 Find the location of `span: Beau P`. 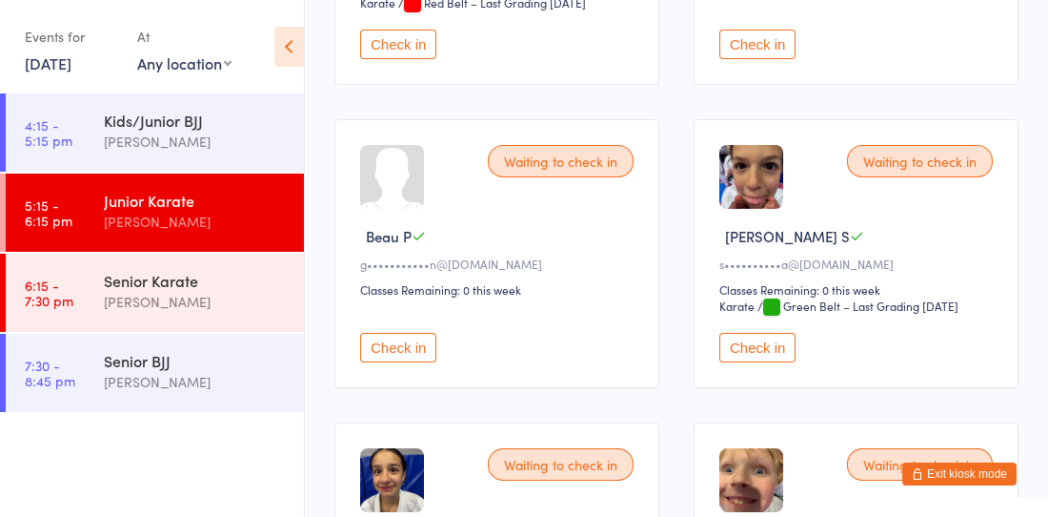

span: Beau P is located at coordinates (389, 235).